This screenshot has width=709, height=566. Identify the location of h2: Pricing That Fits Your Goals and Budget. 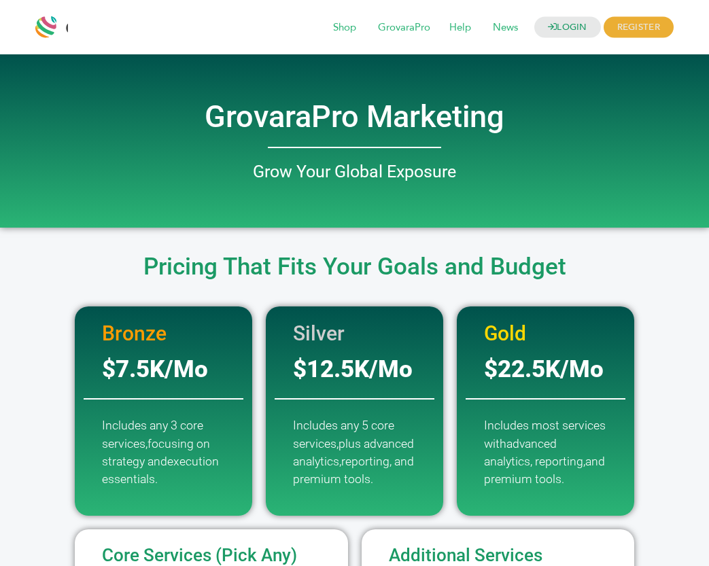
(354, 267).